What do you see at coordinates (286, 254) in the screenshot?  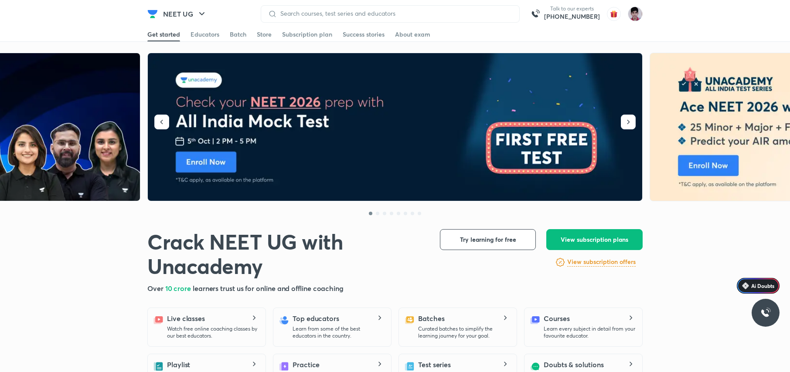 I see `h1: Crack NEET UG with Unacademy` at bounding box center [286, 254].